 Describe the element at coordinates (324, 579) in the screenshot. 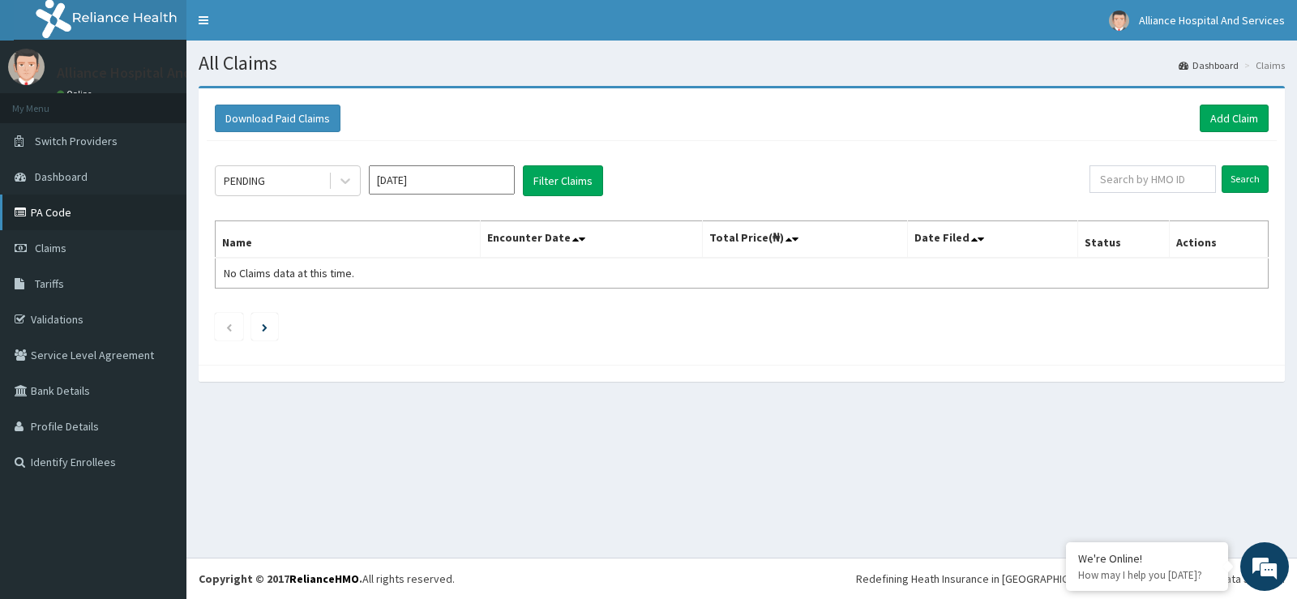

I see `a: RelianceHMO` at that location.